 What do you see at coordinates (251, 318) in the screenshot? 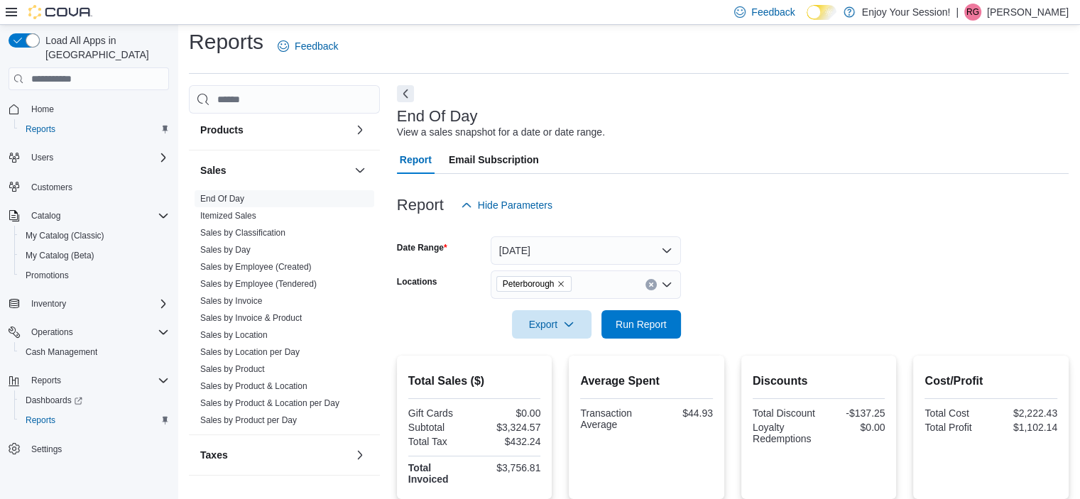
I see `a: Sales by Invoice & Product` at bounding box center [251, 318].